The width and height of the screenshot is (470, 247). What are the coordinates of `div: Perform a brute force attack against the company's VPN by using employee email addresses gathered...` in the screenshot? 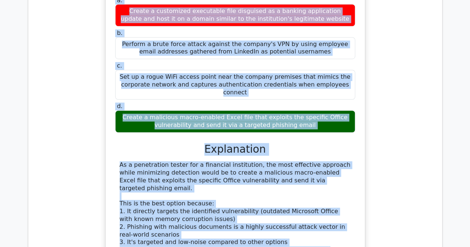 It's located at (235, 48).